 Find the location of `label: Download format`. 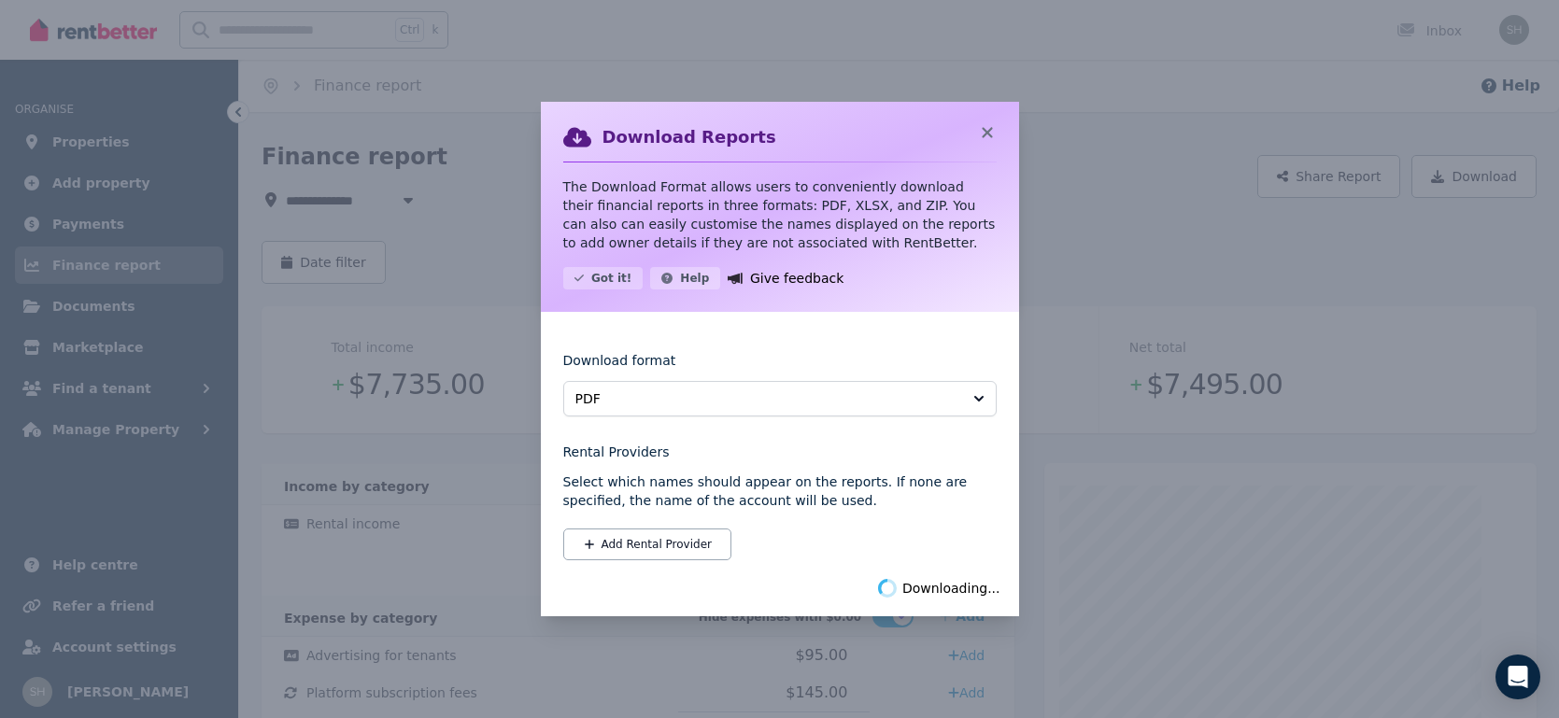

label: Download format is located at coordinates (619, 366).